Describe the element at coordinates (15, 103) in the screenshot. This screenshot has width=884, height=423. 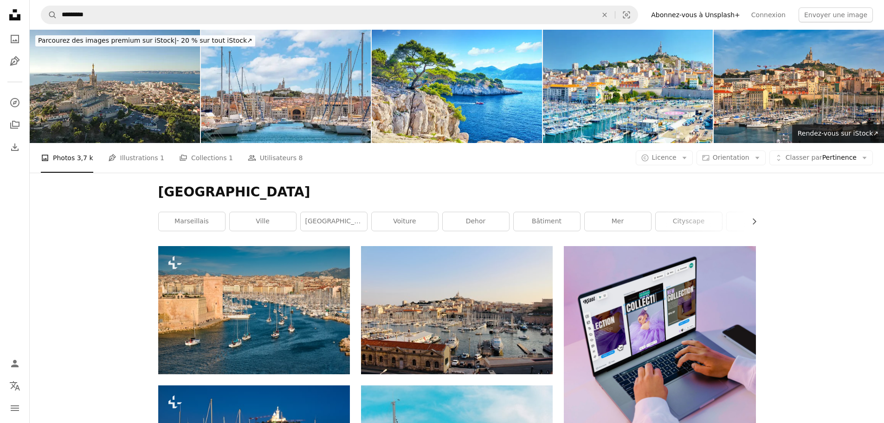
I see `a: Explorer` at that location.